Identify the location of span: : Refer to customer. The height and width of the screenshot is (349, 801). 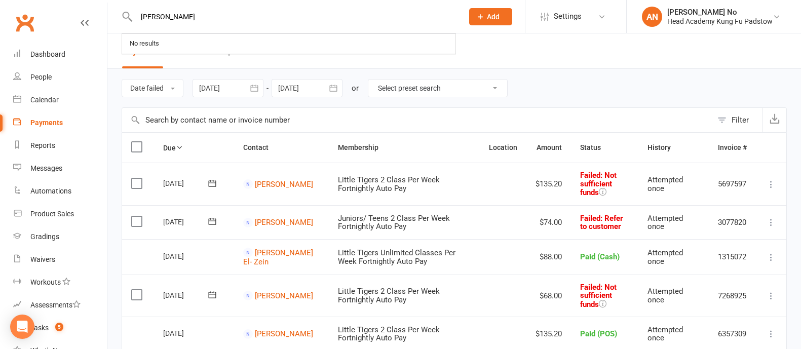
(602, 222).